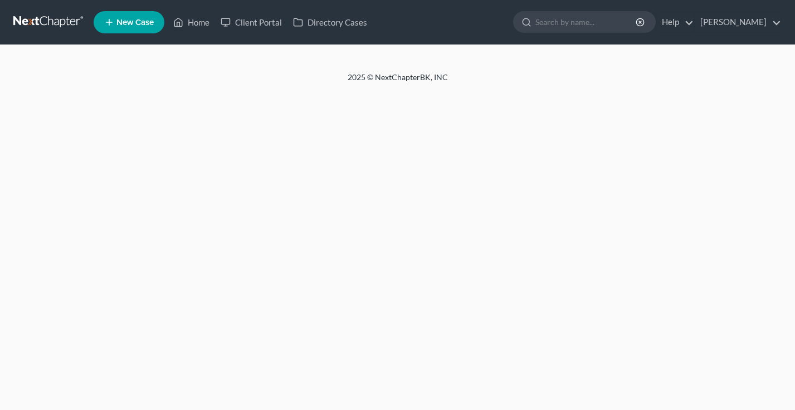  What do you see at coordinates (674, 22) in the screenshot?
I see `a: Help` at bounding box center [674, 22].